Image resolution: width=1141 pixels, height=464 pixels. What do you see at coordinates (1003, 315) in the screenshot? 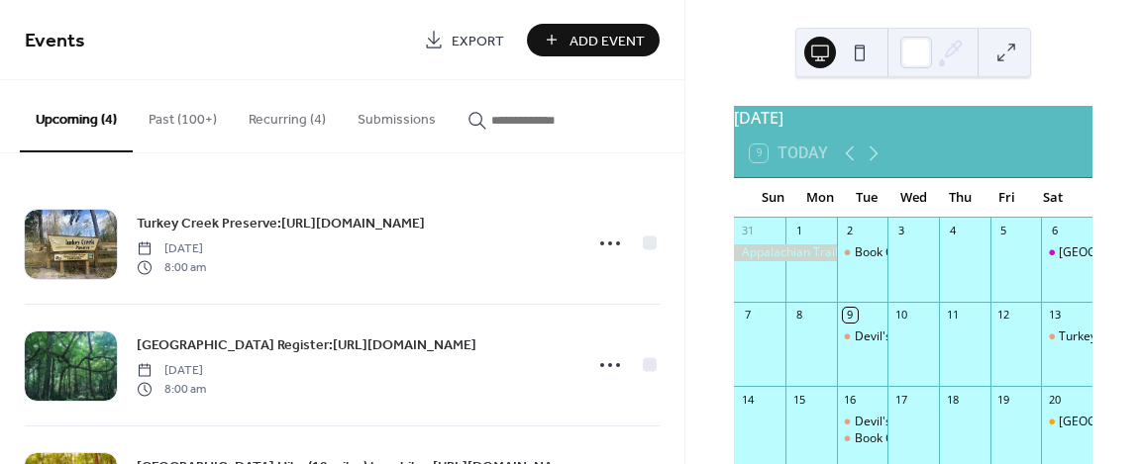
I see `div: 12` at bounding box center [1003, 315].